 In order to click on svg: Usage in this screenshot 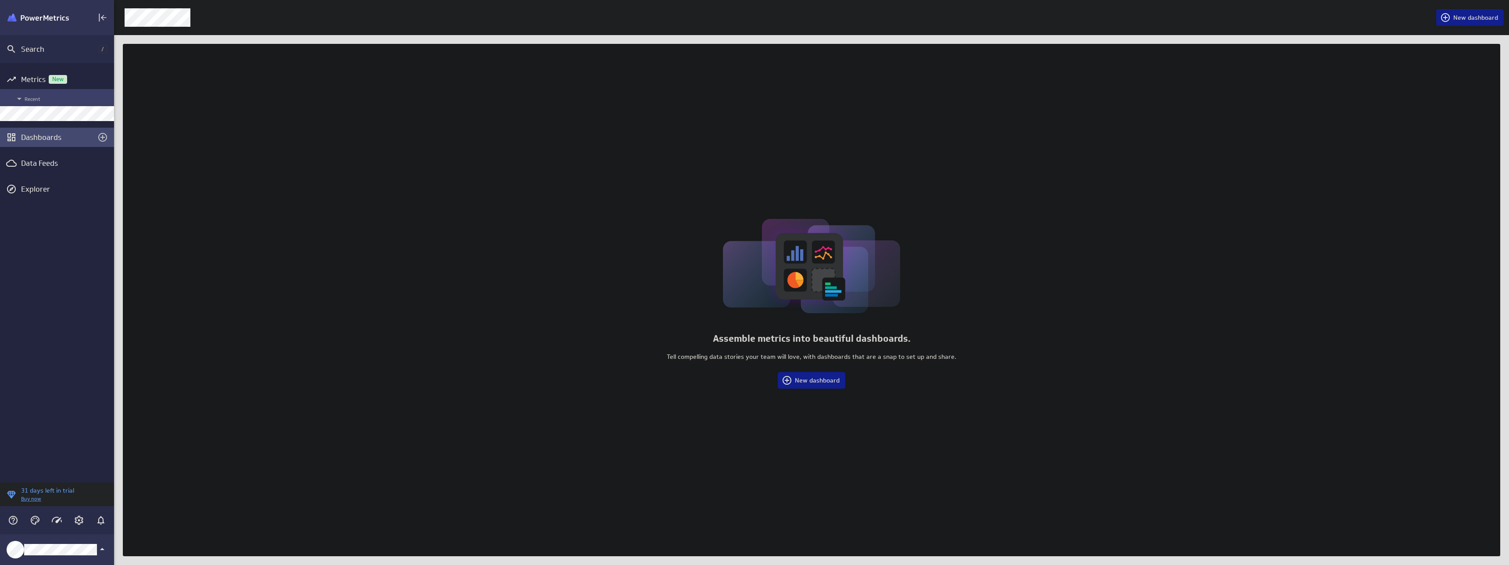, I will do `click(57, 520)`.